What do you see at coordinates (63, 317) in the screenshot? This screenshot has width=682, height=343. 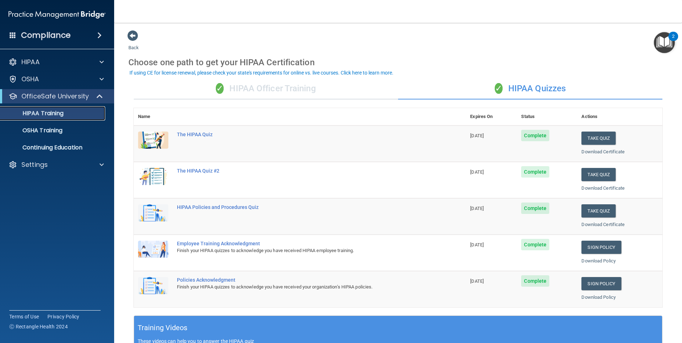 I see `a: Privacy Policy` at bounding box center [63, 317].